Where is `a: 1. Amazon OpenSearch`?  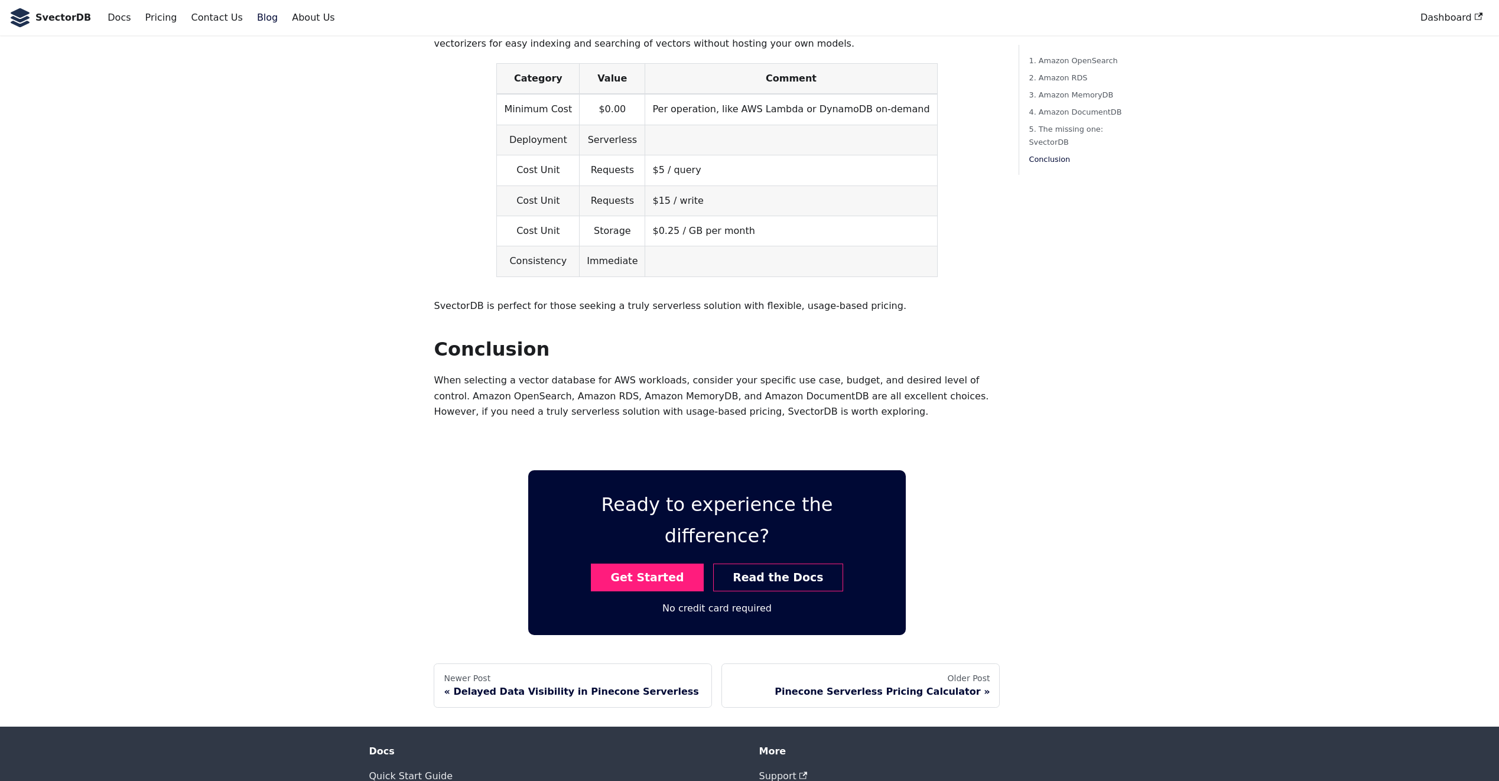
a: 1. Amazon OpenSearch is located at coordinates (1077, 60).